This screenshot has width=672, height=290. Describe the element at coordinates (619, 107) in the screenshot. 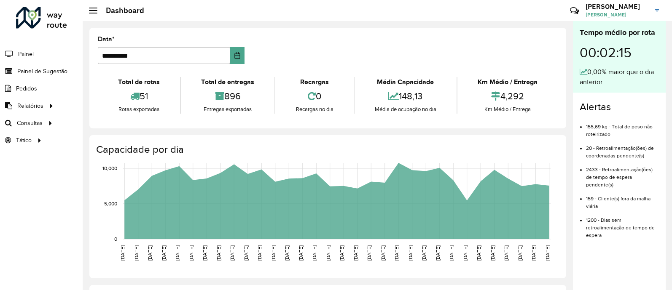

I see `h4: Alertas` at that location.